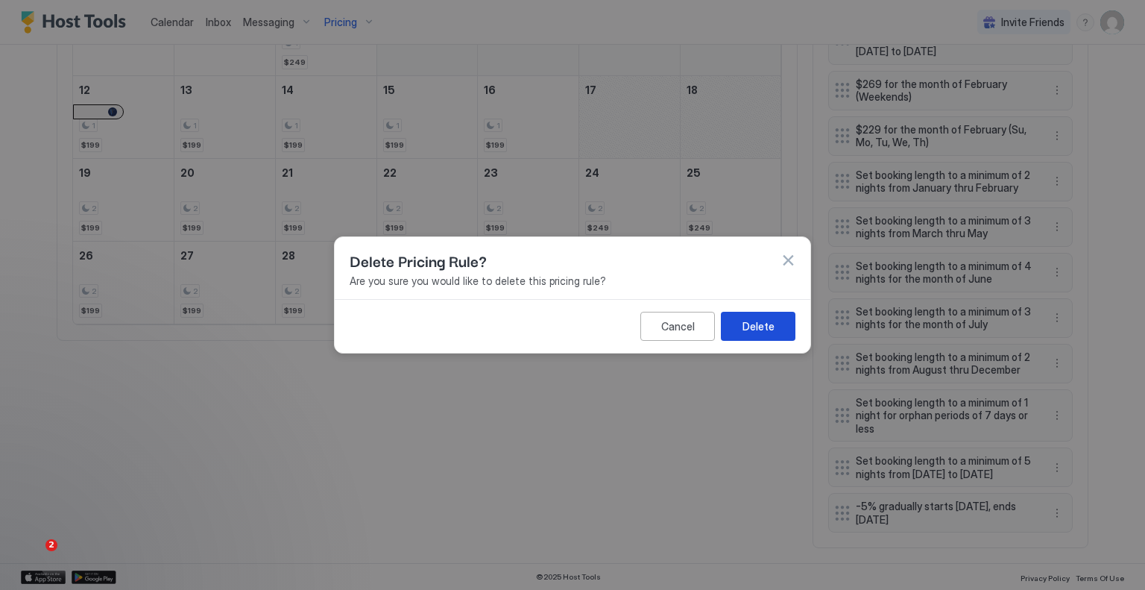 The width and height of the screenshot is (1145, 590). What do you see at coordinates (418, 260) in the screenshot?
I see `span: Delete Pricing Rule?` at bounding box center [418, 260].